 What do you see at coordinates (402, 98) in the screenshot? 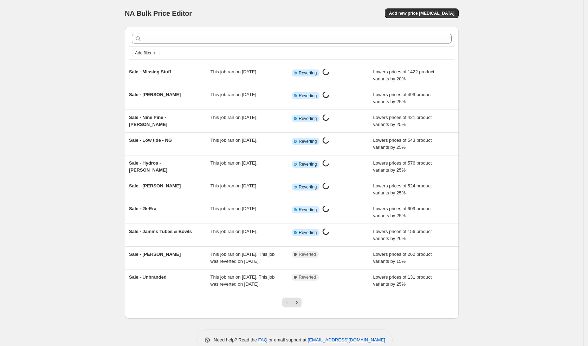
I see `span: Lowers prices of 499 product variants by 25%` at bounding box center [402, 98].